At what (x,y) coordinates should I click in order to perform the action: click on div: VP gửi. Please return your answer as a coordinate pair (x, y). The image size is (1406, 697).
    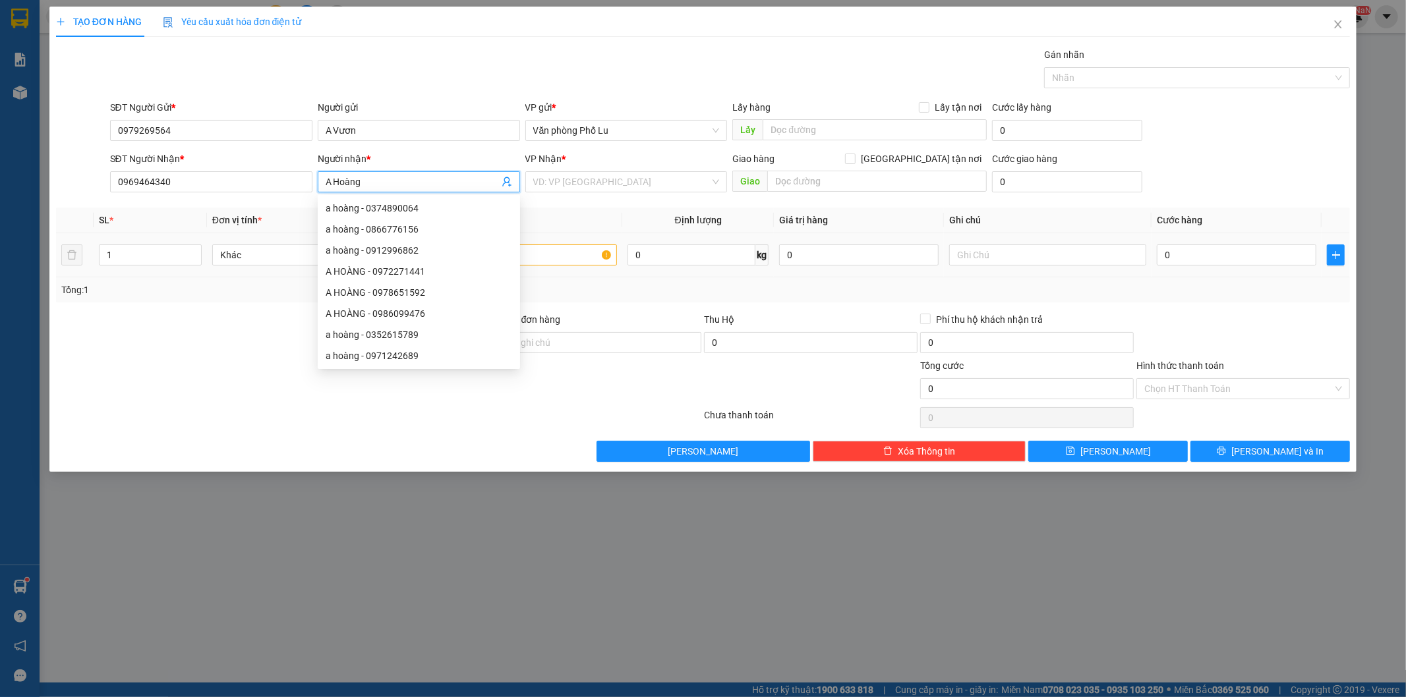
    Looking at the image, I should click on (626, 107).